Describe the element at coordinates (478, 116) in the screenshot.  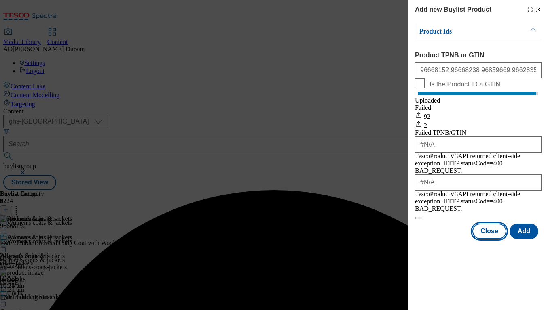
I see `div: 92` at that location.